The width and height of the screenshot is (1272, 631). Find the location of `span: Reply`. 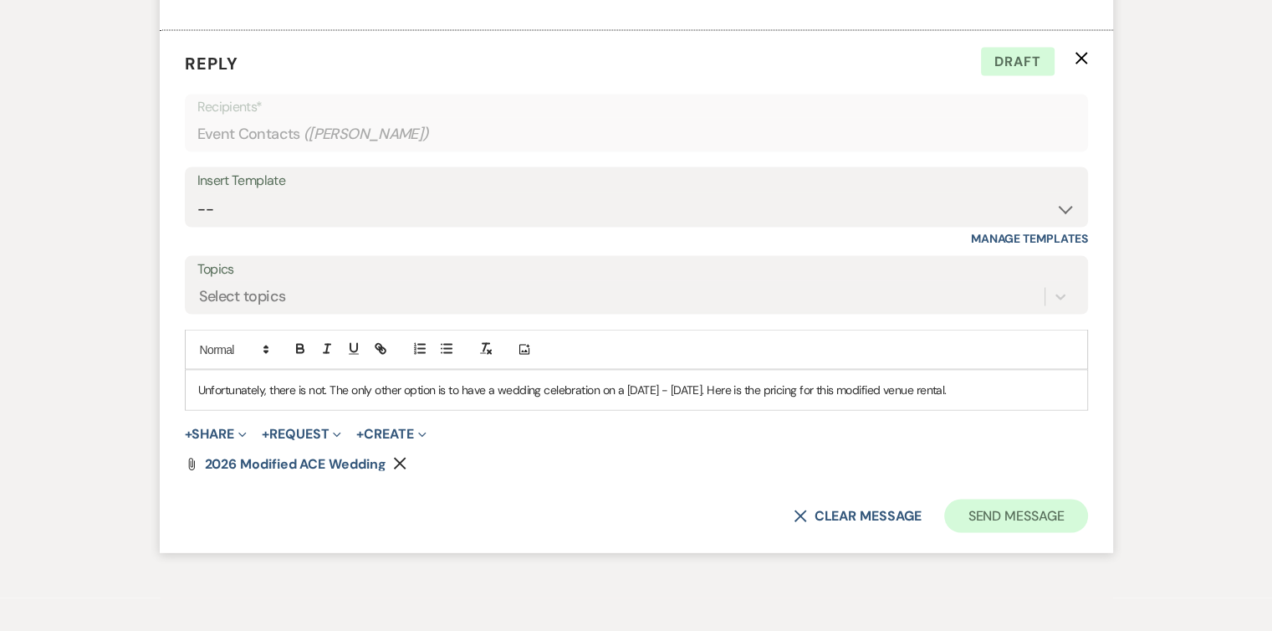

span: Reply is located at coordinates (212, 64).